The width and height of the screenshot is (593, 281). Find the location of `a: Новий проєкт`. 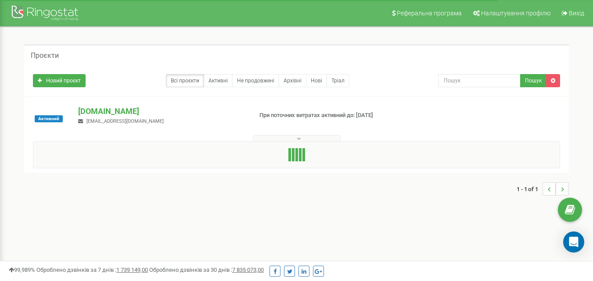

a: Новий проєкт is located at coordinates (59, 81).